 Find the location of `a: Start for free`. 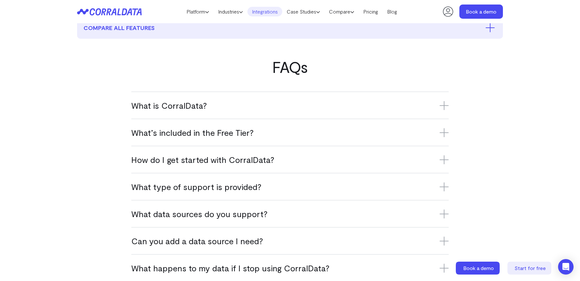

a: Start for free is located at coordinates (530, 268).